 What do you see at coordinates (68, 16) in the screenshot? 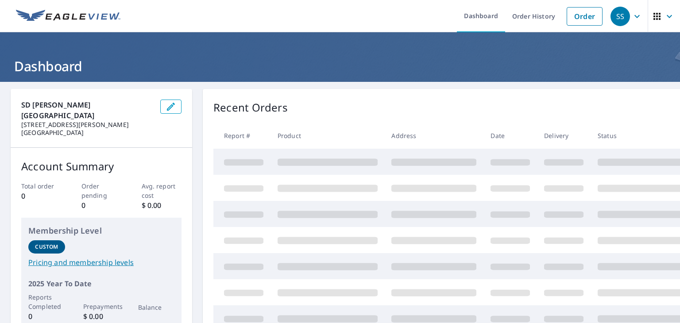
I see `img: EV Logo` at bounding box center [68, 16].